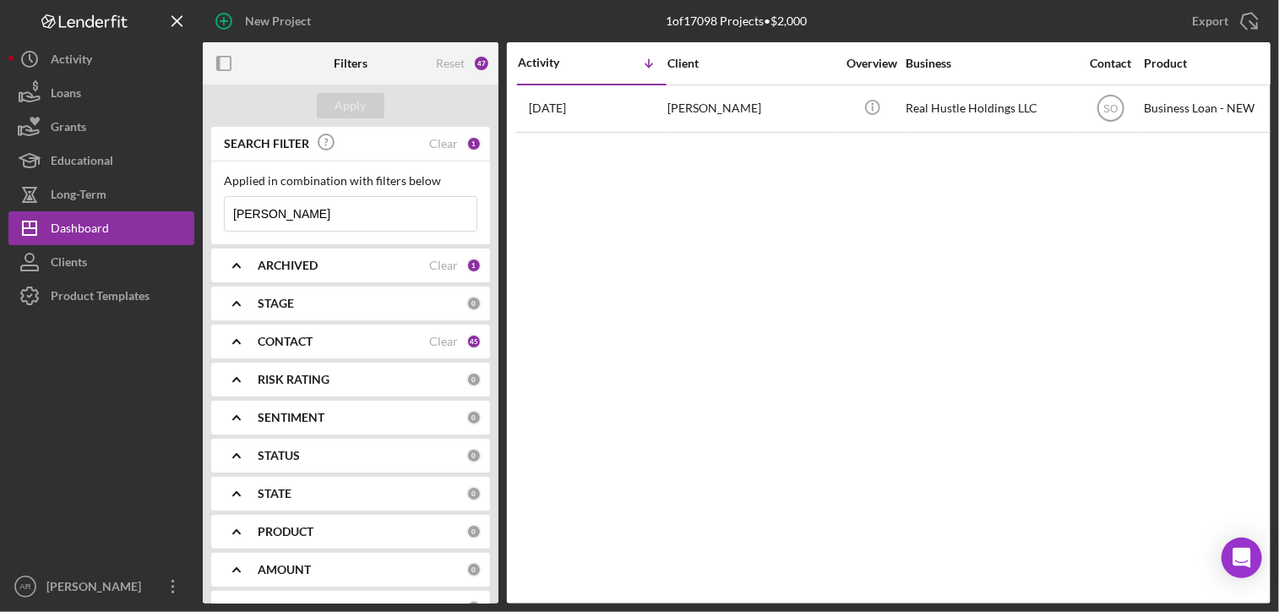  Describe the element at coordinates (101, 93) in the screenshot. I see `button: Loans` at that location.